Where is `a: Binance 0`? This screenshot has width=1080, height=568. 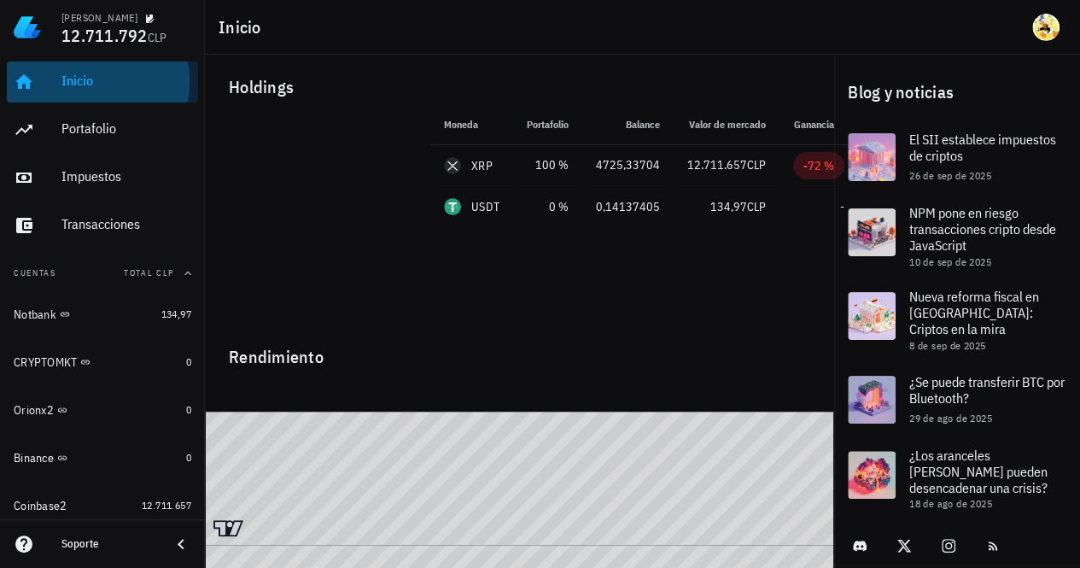 a: Binance 0 is located at coordinates (102, 458).